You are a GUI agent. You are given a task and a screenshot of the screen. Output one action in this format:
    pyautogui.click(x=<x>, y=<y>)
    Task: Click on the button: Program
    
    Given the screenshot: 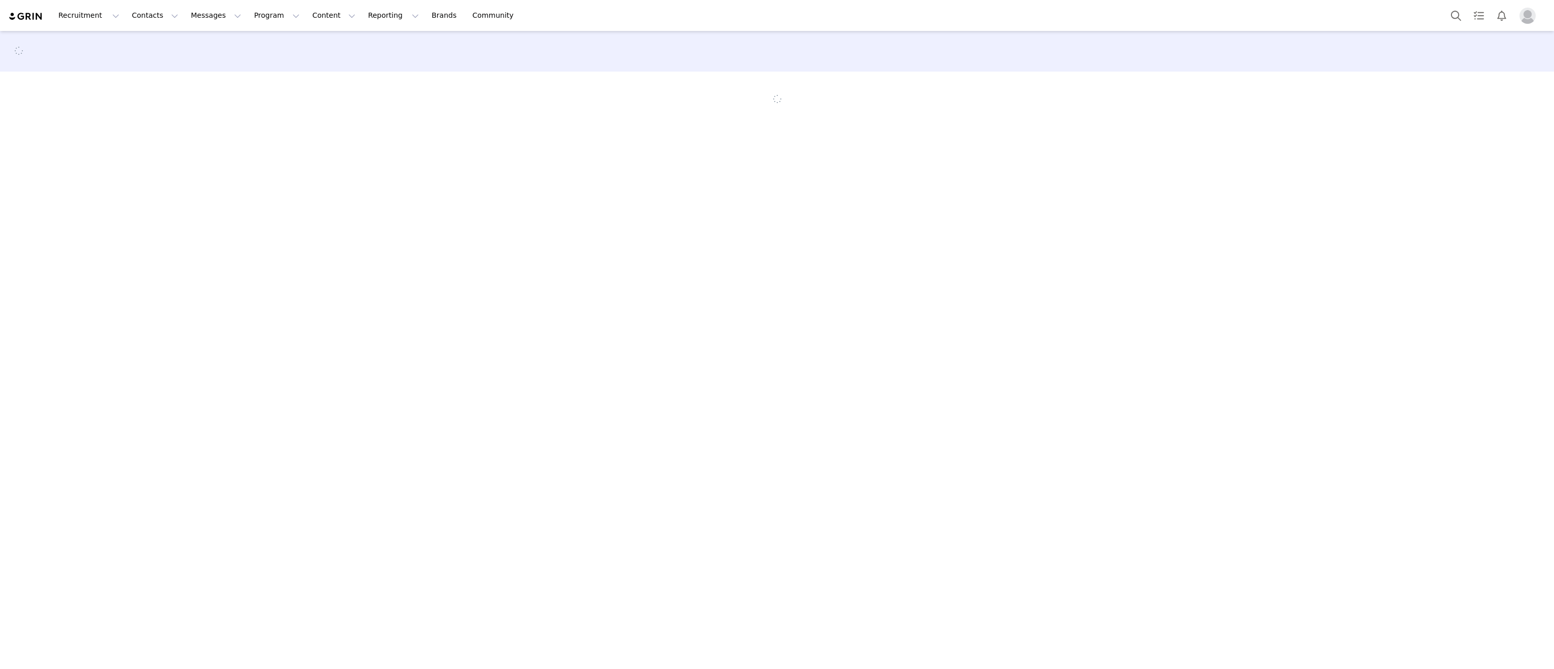 What is the action you would take?
    pyautogui.click(x=277, y=15)
    